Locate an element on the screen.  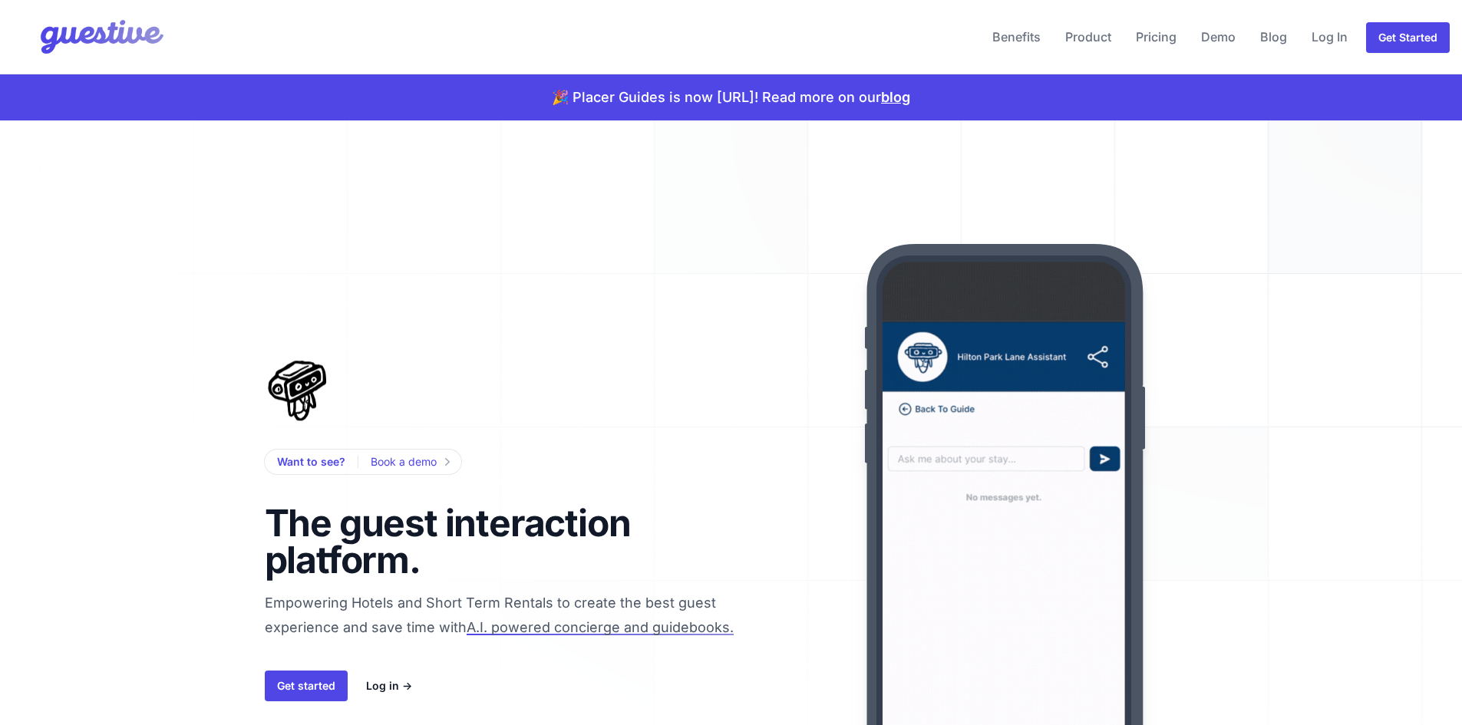
a: Product is located at coordinates (1088, 37).